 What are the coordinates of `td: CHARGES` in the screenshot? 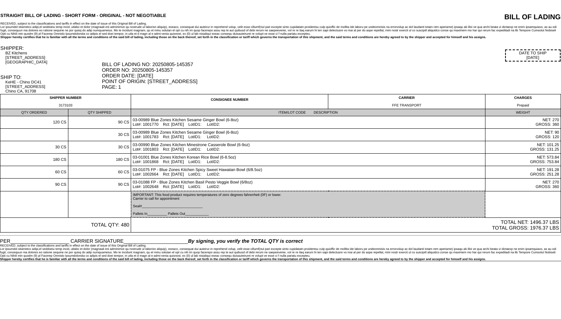 It's located at (523, 102).